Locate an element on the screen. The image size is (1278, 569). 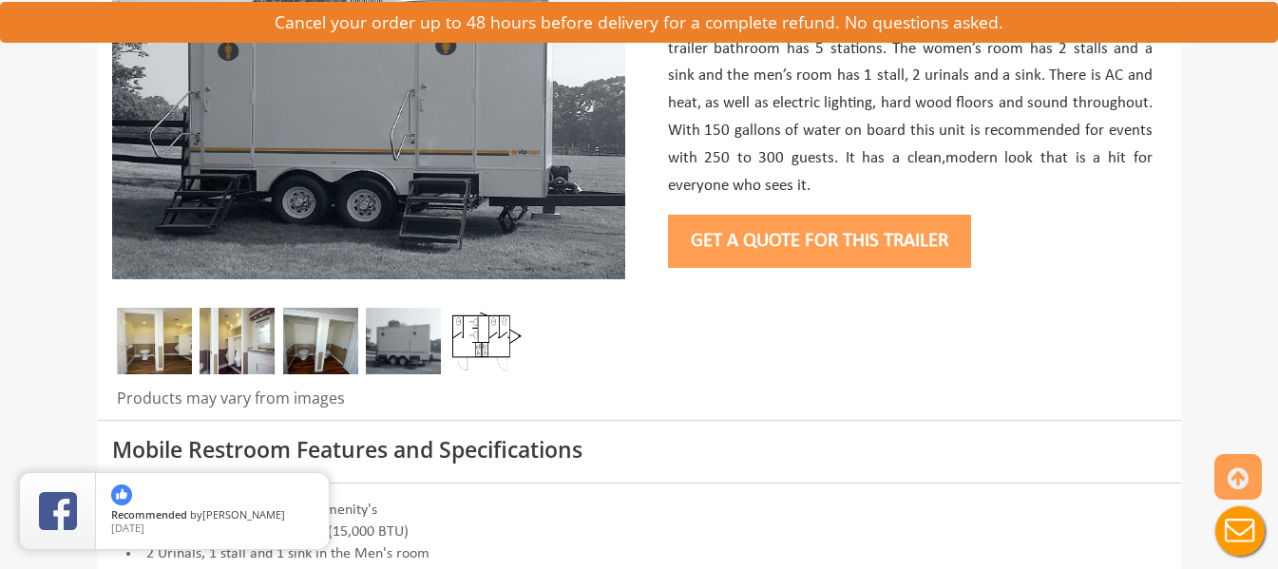
img: Full view of five station restroom trailer with two separate doors for men and women is located at coordinates (403, 341).